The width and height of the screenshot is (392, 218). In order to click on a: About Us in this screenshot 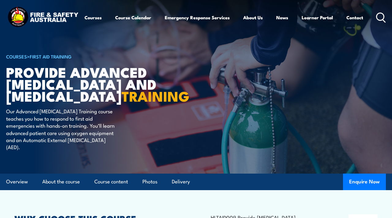, I will do `click(253, 17)`.